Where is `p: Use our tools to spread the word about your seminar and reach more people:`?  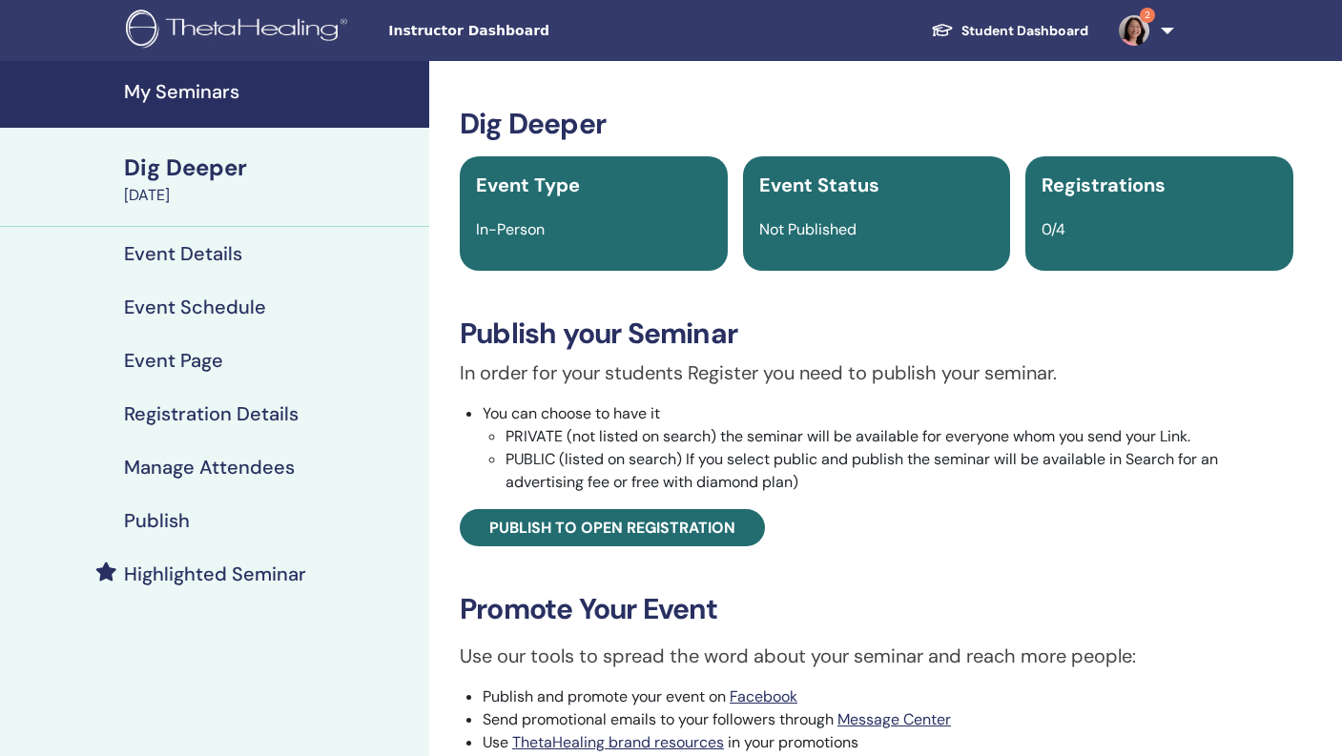 p: Use our tools to spread the word about your seminar and reach more people: is located at coordinates (877, 656).